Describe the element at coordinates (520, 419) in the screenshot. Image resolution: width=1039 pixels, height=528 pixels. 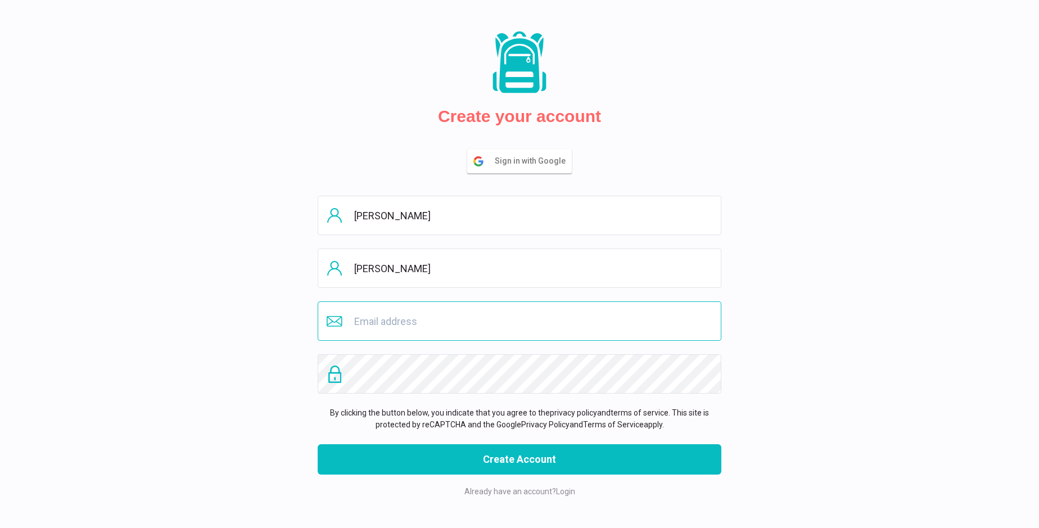
I see `p: By clicking the button below, you indicate that you agree to the and . This site is protected by ...` at that location.